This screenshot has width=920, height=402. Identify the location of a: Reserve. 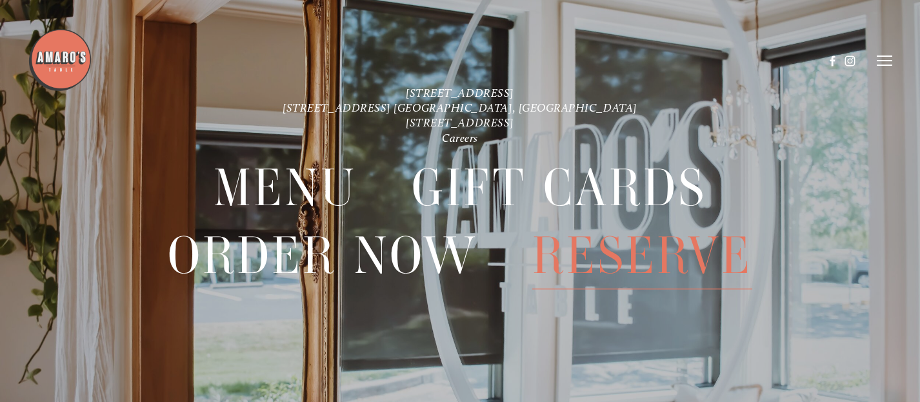
(642, 255).